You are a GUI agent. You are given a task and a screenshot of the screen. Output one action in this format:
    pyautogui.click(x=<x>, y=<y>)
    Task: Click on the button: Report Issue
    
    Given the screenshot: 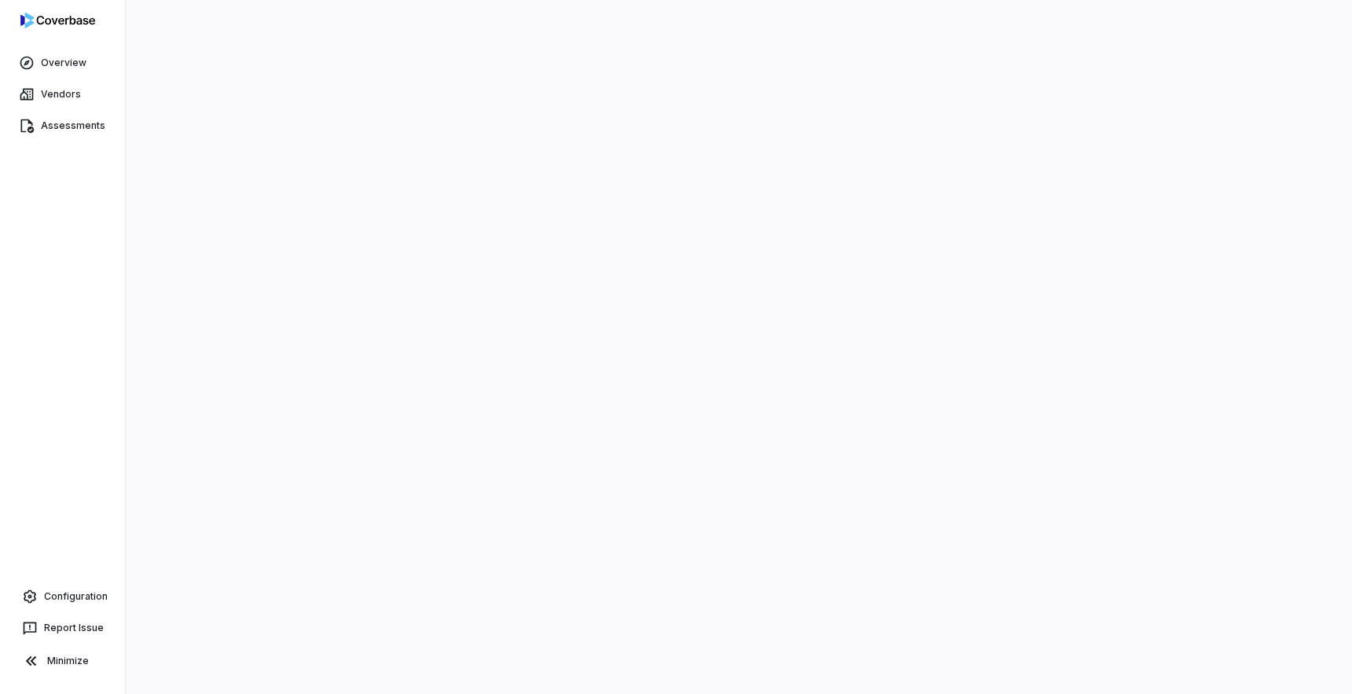 What is the action you would take?
    pyautogui.click(x=62, y=628)
    